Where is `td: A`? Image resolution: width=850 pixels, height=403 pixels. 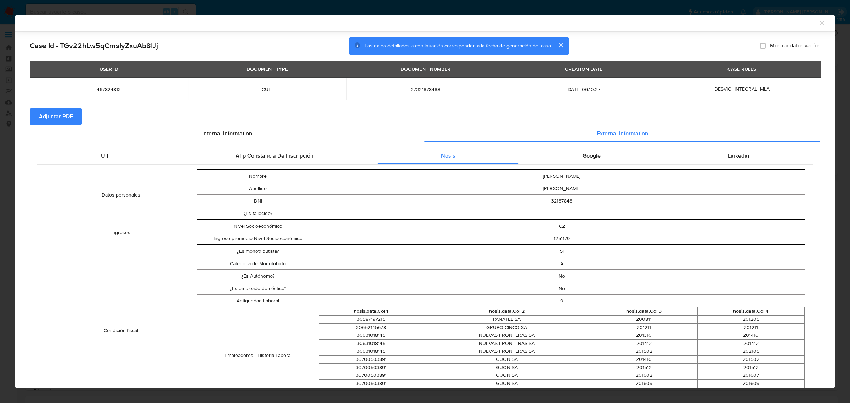
td: A is located at coordinates (562, 263).